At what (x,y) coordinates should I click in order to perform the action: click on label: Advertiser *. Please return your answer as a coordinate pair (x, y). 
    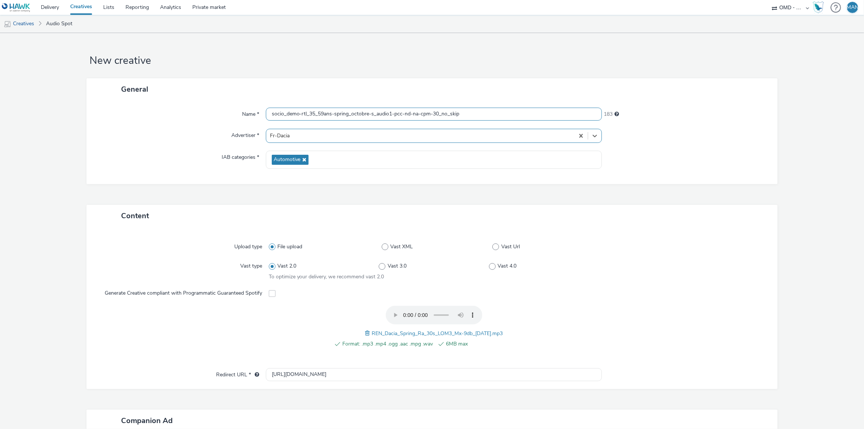
    Looking at the image, I should click on (245, 134).